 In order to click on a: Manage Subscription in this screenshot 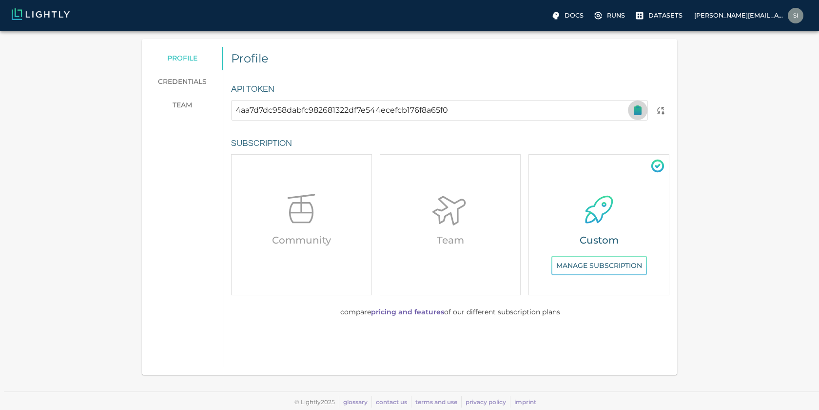, I will do `click(599, 264)`.